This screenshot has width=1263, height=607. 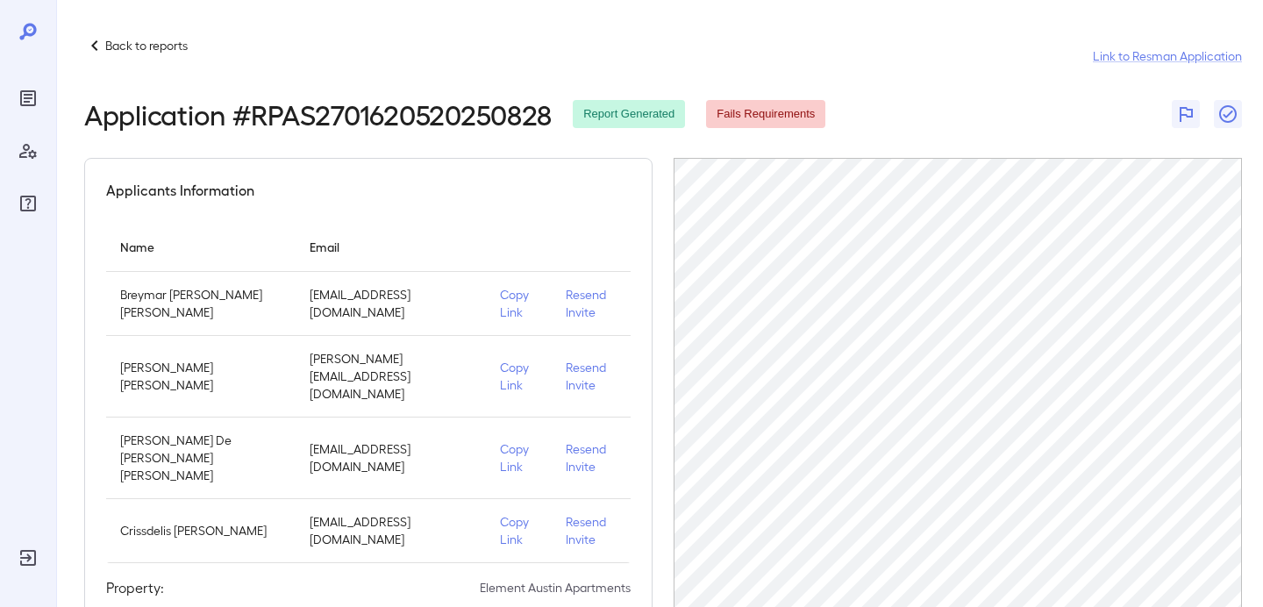 I want to click on h2: Application # RPAS2701620520250828, so click(x=317, y=114).